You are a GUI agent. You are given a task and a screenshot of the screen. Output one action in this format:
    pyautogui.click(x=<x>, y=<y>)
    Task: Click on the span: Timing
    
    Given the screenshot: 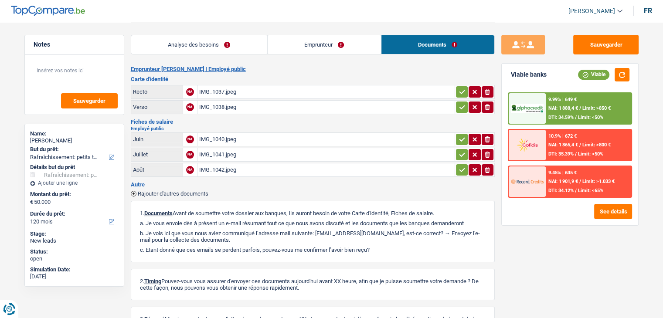 What is the action you would take?
    pyautogui.click(x=153, y=281)
    